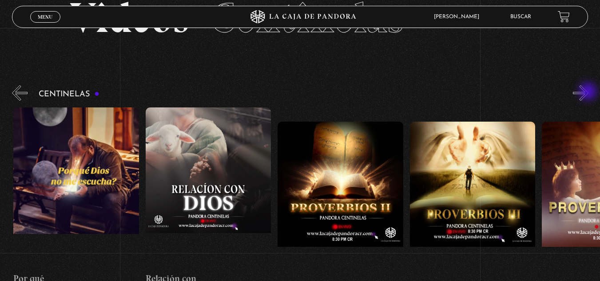  What do you see at coordinates (45, 17) in the screenshot?
I see `span: Menu` at bounding box center [45, 17].